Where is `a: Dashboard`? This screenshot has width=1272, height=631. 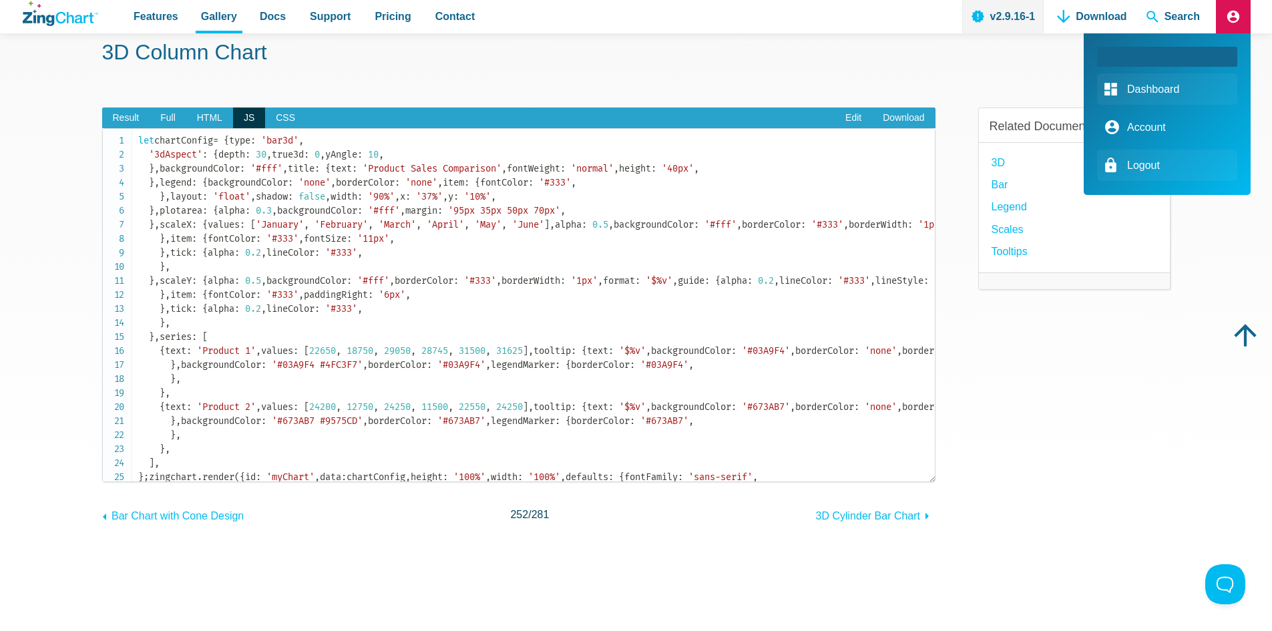 a: Dashboard is located at coordinates (1168, 89).